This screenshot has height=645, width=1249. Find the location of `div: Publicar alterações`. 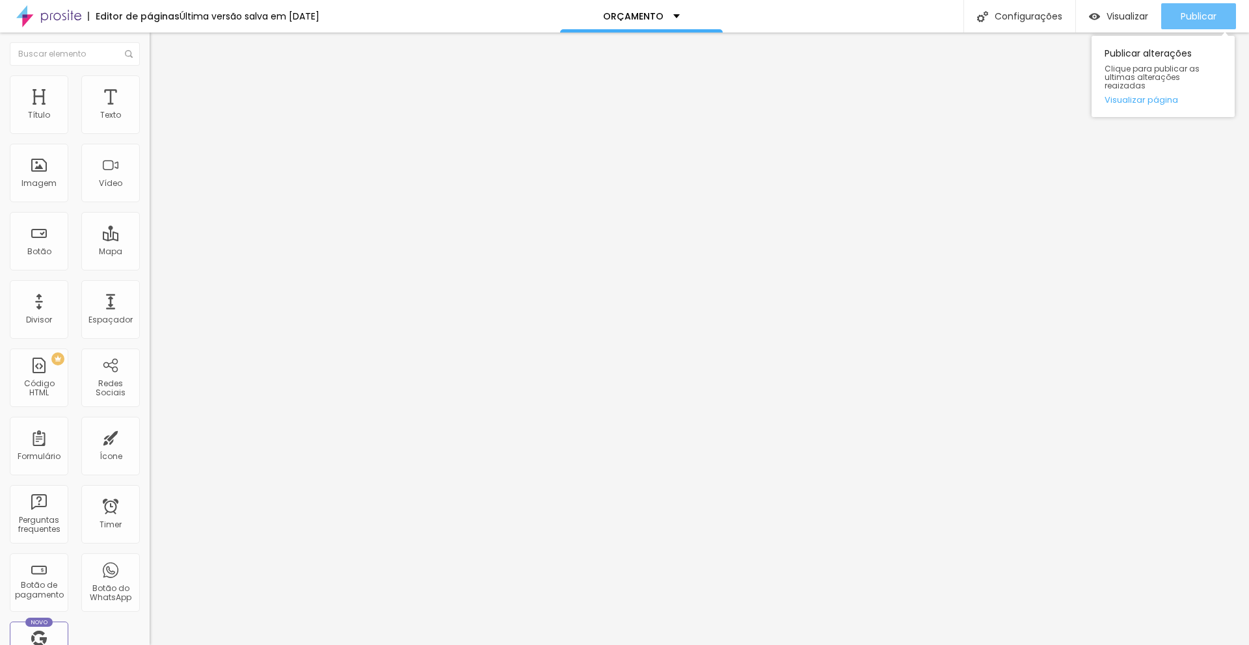

div: Publicar alterações is located at coordinates (1163, 76).